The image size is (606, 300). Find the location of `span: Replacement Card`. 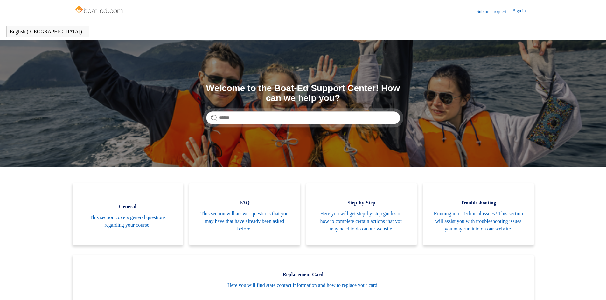

span: Replacement Card is located at coordinates (303, 275).